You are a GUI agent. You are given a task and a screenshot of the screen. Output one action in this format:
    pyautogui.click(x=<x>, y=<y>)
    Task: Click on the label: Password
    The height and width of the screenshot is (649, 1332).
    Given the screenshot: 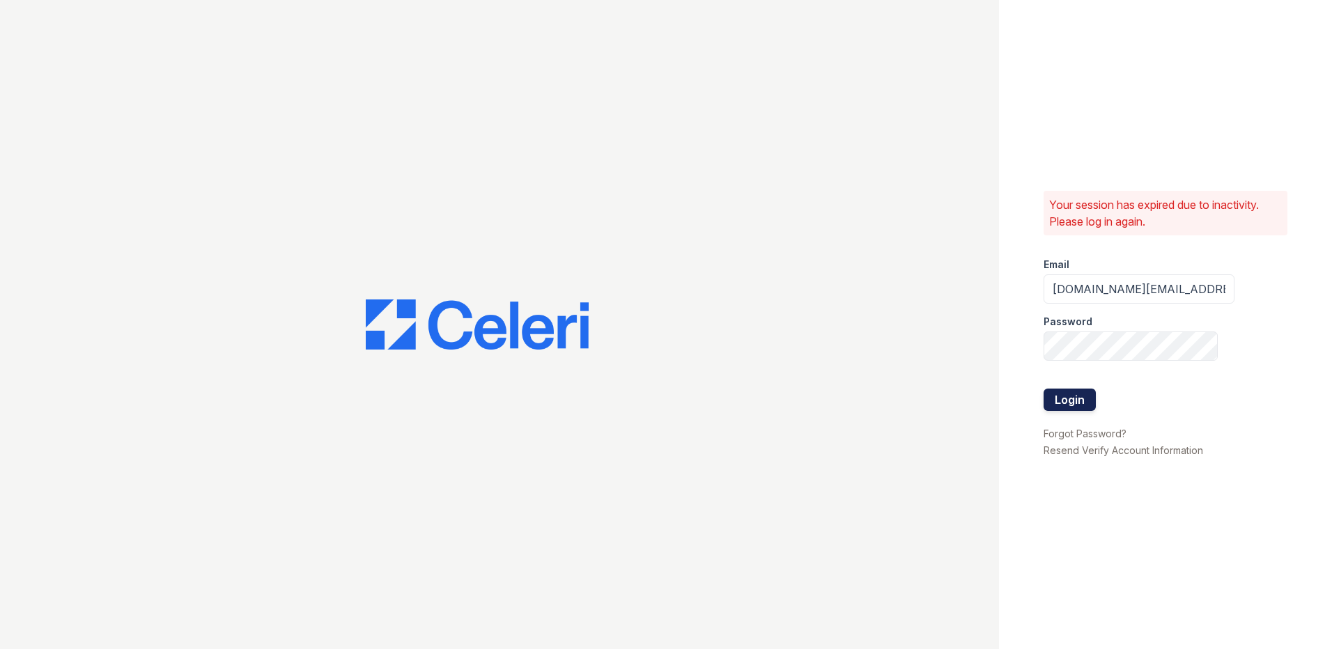 What is the action you would take?
    pyautogui.click(x=1068, y=322)
    